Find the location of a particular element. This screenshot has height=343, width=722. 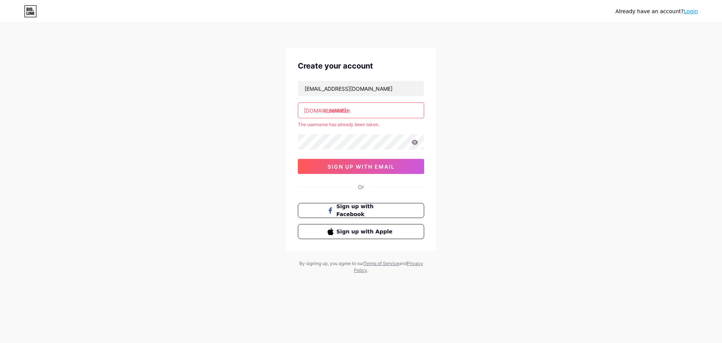

span: Sign up with Apple is located at coordinates (365, 231).